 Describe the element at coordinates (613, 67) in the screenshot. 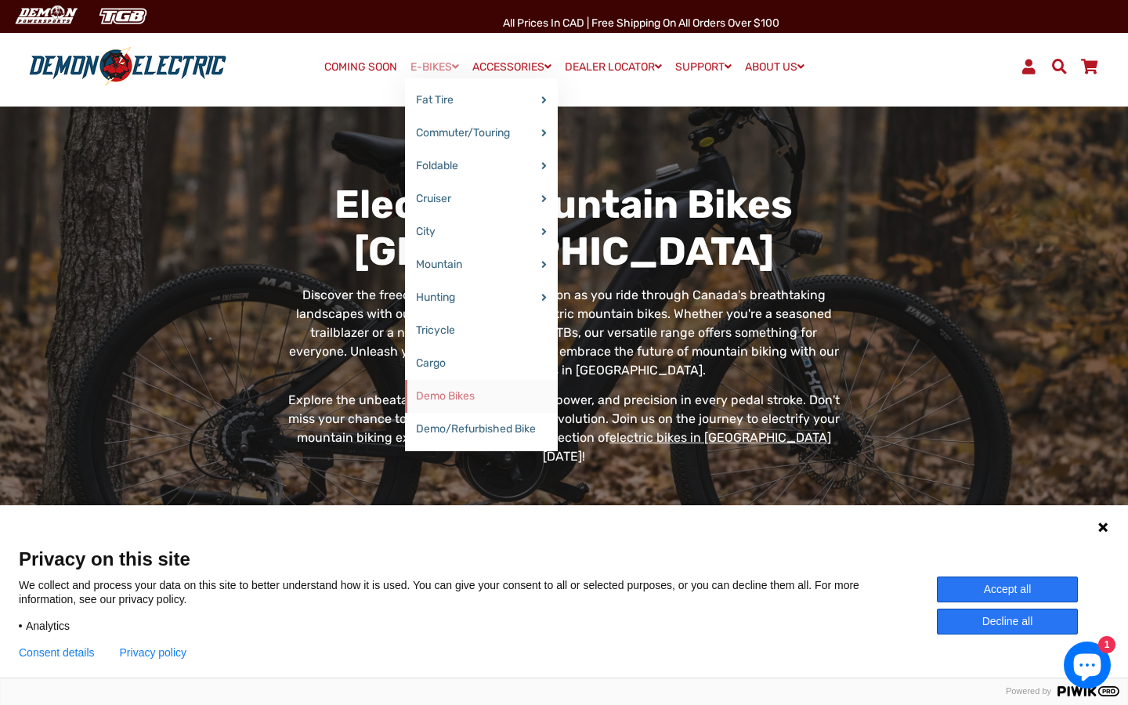

I see `a: DEALER LOCATOR` at that location.